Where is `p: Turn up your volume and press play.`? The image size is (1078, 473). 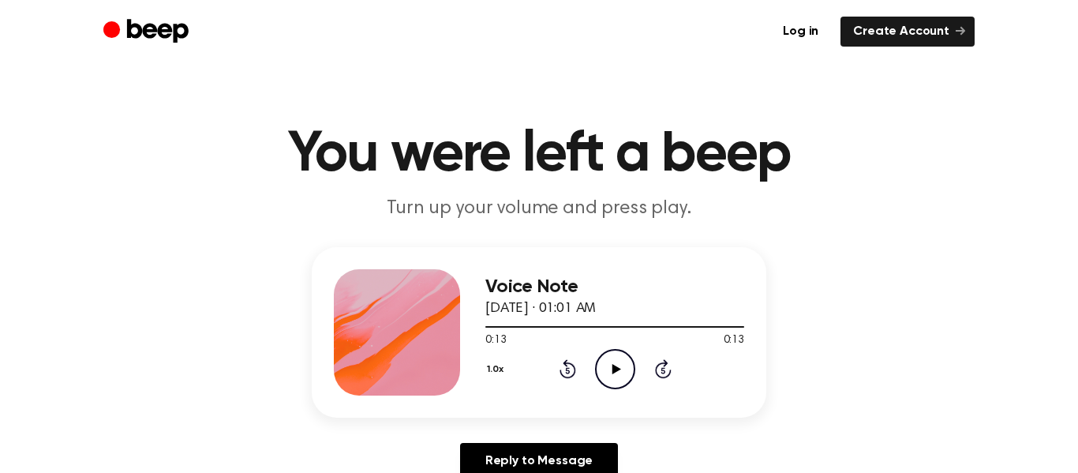 p: Turn up your volume and press play. is located at coordinates (539, 208).